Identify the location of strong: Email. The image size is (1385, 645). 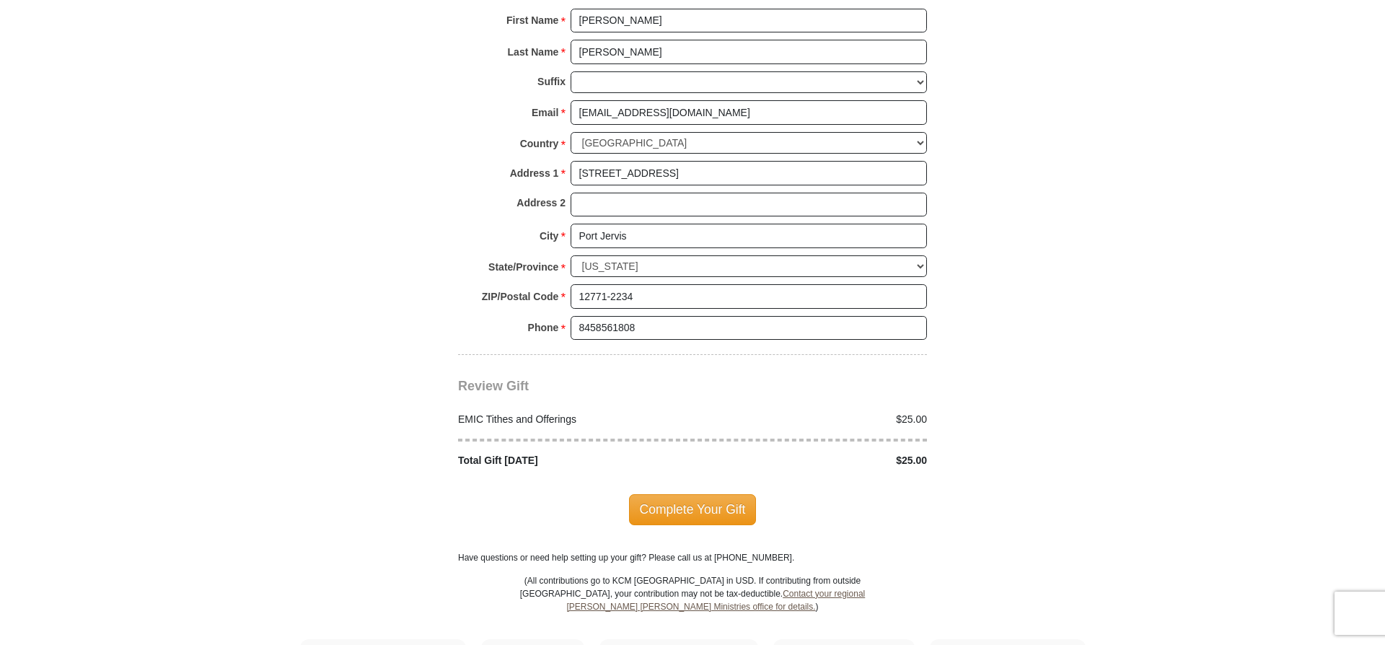
(545, 113).